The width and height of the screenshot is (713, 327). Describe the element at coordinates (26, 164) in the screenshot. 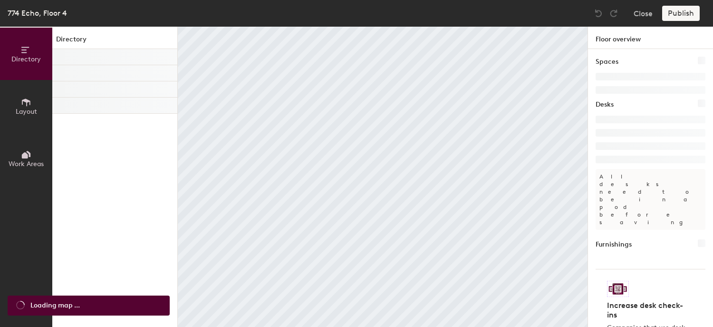

I see `span: Work Areas` at that location.